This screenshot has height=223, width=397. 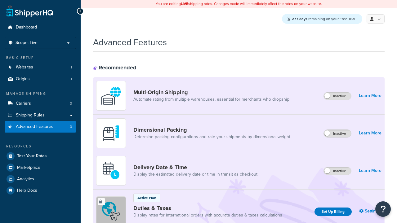 I want to click on a: Analytics, so click(x=40, y=179).